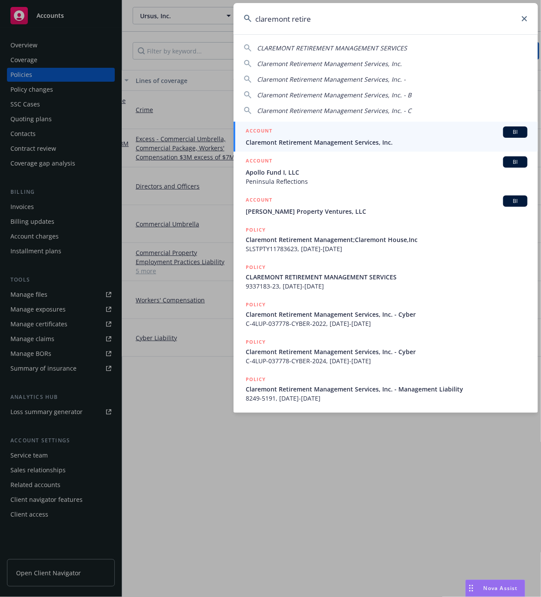 The image size is (541, 597). Describe the element at coordinates (334, 95) in the screenshot. I see `span: Claremont Retirement Management Services, Inc. - B` at that location.